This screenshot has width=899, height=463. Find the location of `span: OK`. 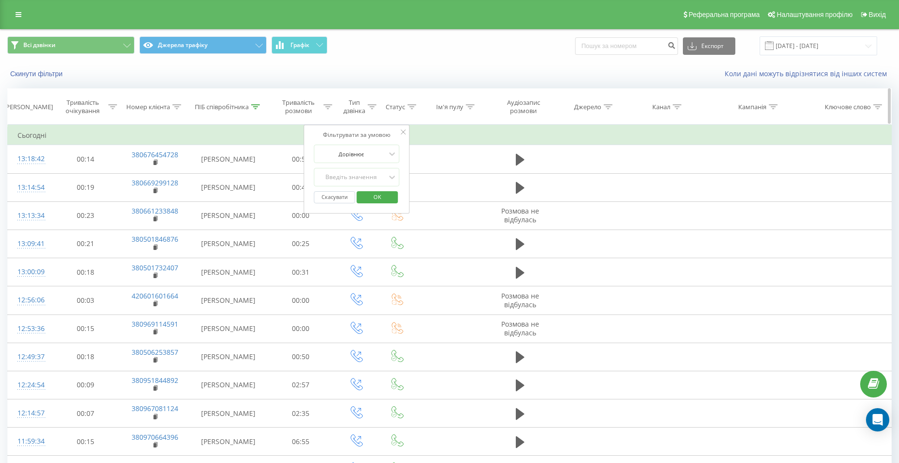

span: OK is located at coordinates (377, 197).